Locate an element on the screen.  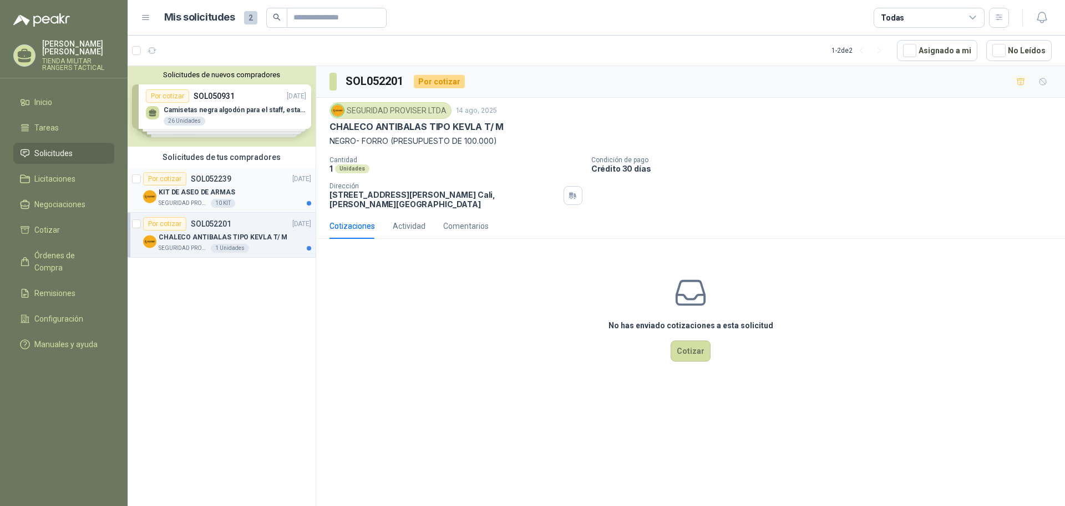
div: 1 - 2 de 2 is located at coordinates (860, 50).